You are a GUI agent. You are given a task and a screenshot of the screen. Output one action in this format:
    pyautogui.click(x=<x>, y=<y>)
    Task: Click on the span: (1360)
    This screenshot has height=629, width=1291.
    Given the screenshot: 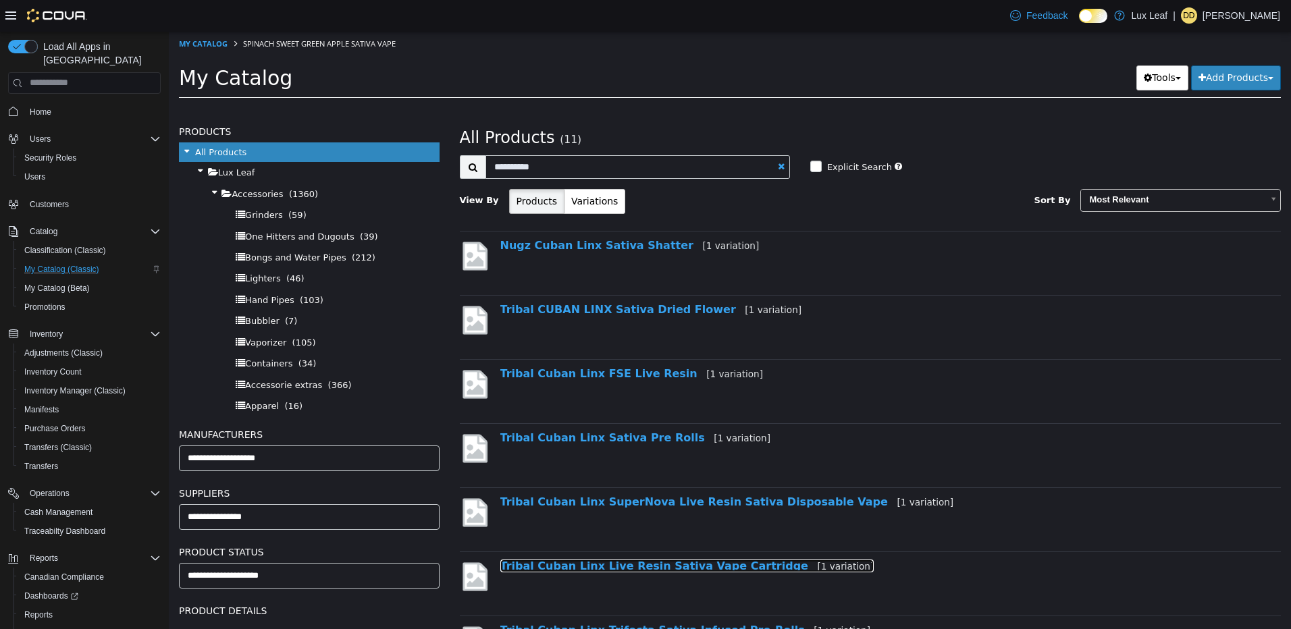 What is the action you would take?
    pyautogui.click(x=134, y=162)
    